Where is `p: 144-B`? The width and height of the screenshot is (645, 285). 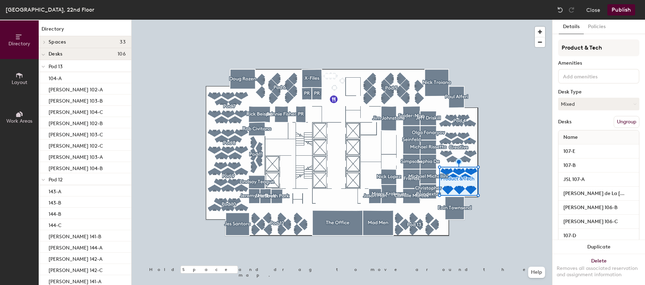 p: 144-B is located at coordinates (55, 213).